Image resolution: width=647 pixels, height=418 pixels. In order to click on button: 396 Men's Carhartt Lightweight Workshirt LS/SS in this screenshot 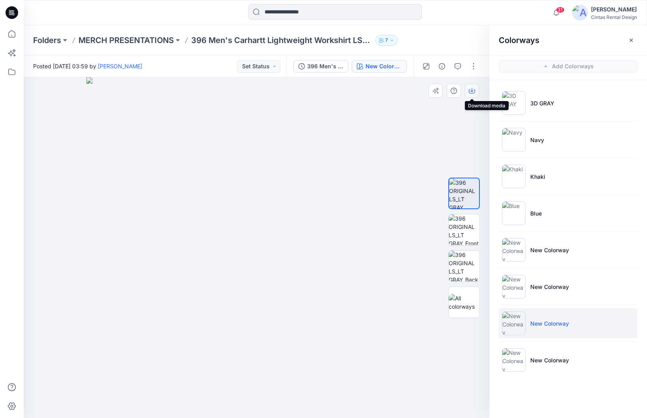, I will do `click(321, 66)`.